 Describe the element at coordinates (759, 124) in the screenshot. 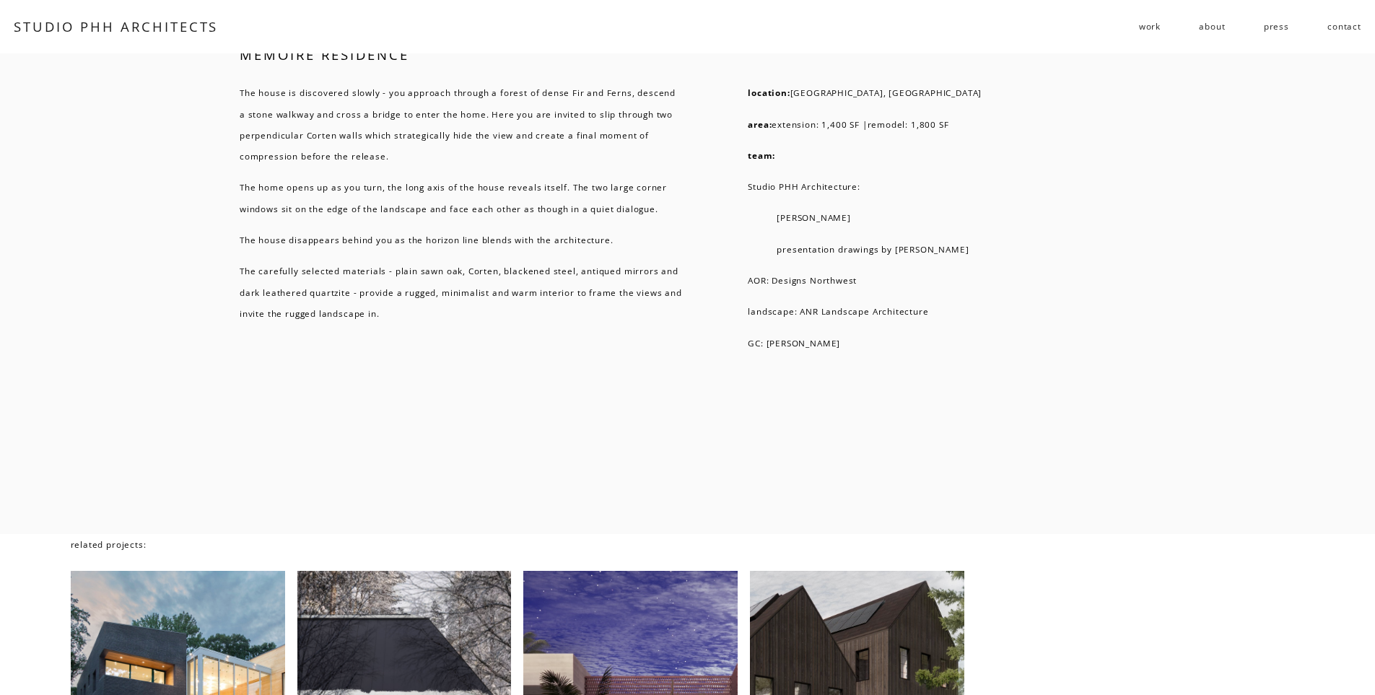

I see `strong: area:` at that location.